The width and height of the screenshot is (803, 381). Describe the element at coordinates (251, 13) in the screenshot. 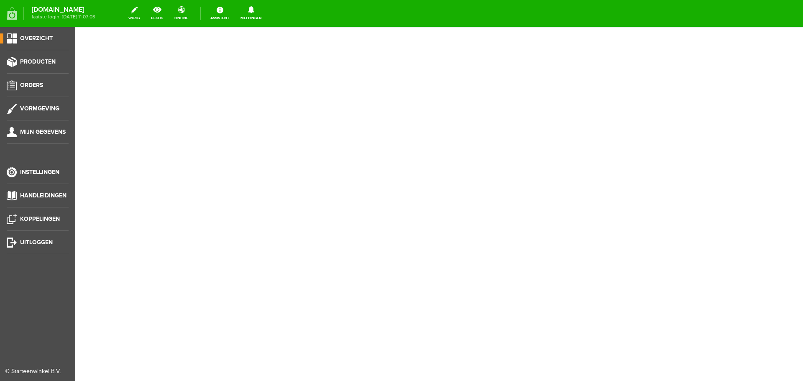

I see `a: Meldingen` at that location.